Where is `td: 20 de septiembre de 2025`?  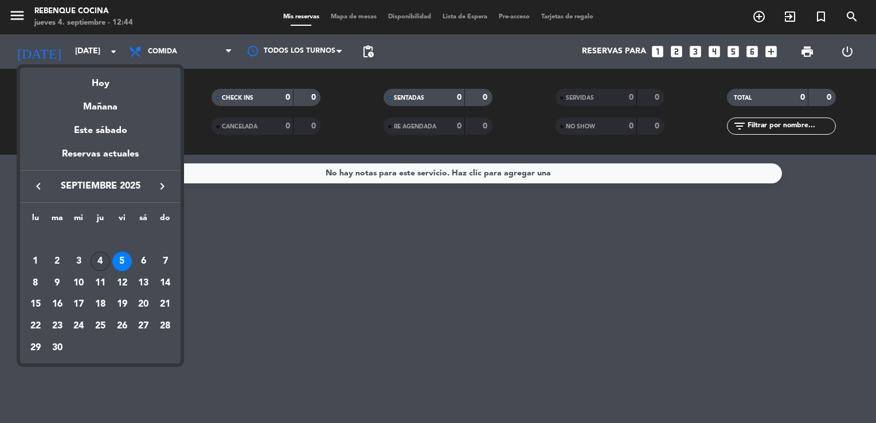 td: 20 de septiembre de 2025 is located at coordinates (144, 304).